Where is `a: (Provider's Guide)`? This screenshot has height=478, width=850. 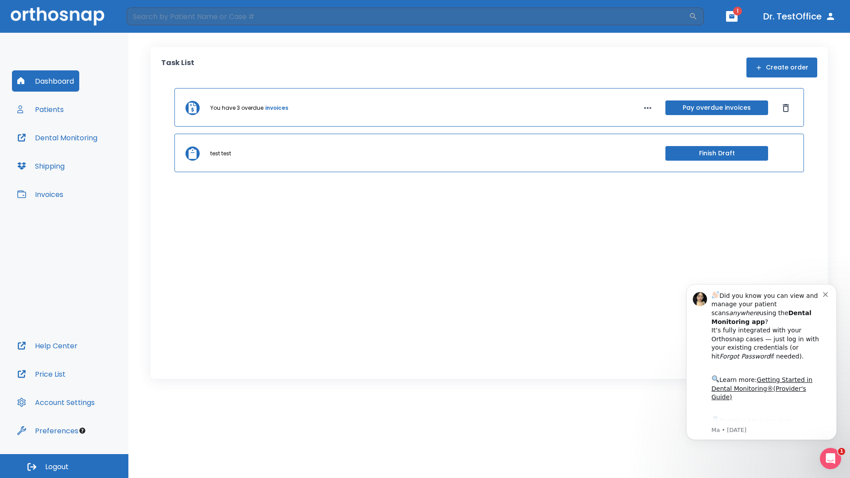 a: (Provider's Guide) is located at coordinates (86, 122).